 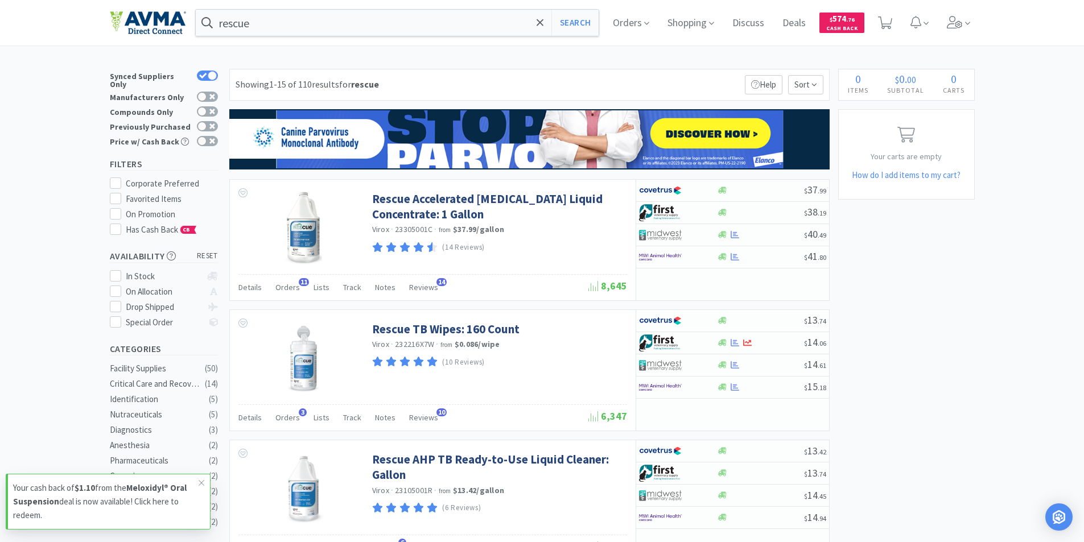 What do you see at coordinates (187, 230) in the screenshot?
I see `span: CB` at bounding box center [187, 230].